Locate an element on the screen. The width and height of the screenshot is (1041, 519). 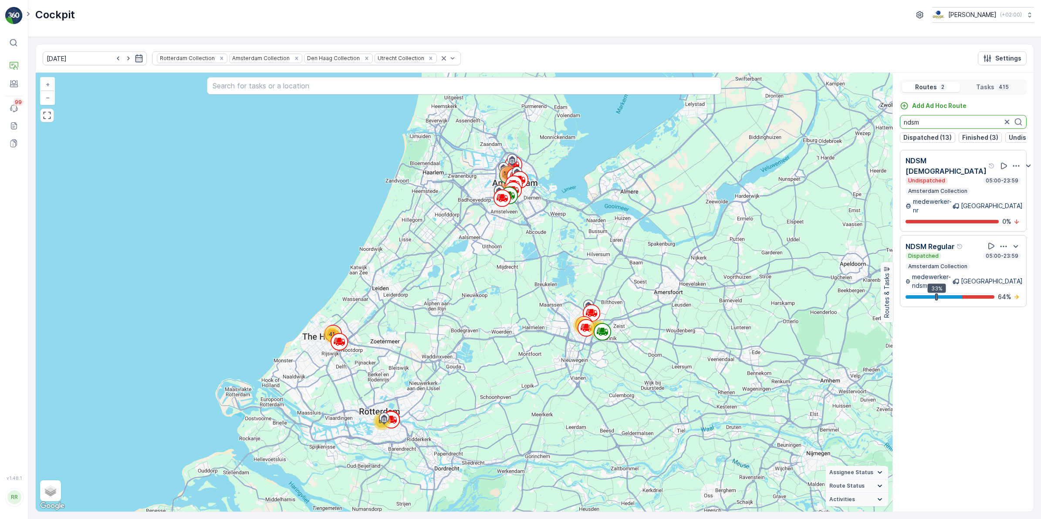
summary: Activities is located at coordinates (856, 499).